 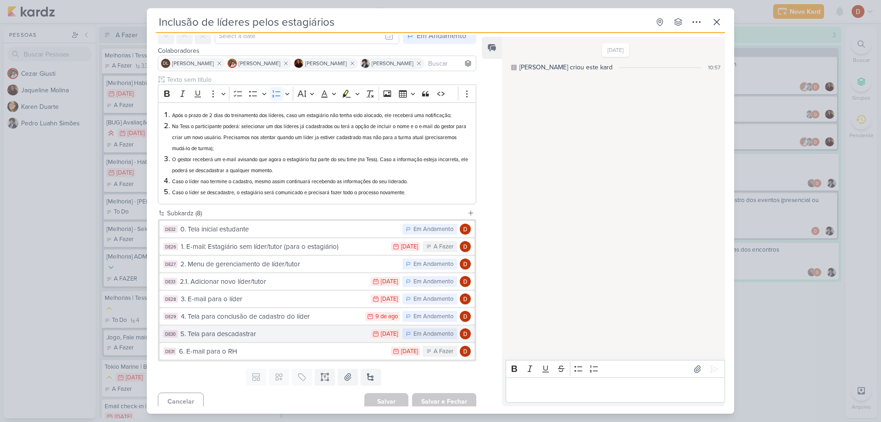 What do you see at coordinates (403, 22) in the screenshot?
I see `input: Kard Sem Título` at bounding box center [403, 22].